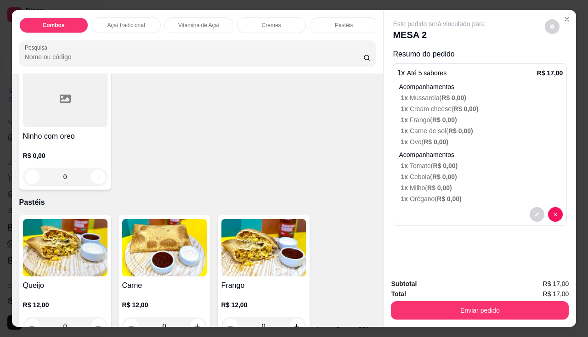  I want to click on strong: Total, so click(399, 294).